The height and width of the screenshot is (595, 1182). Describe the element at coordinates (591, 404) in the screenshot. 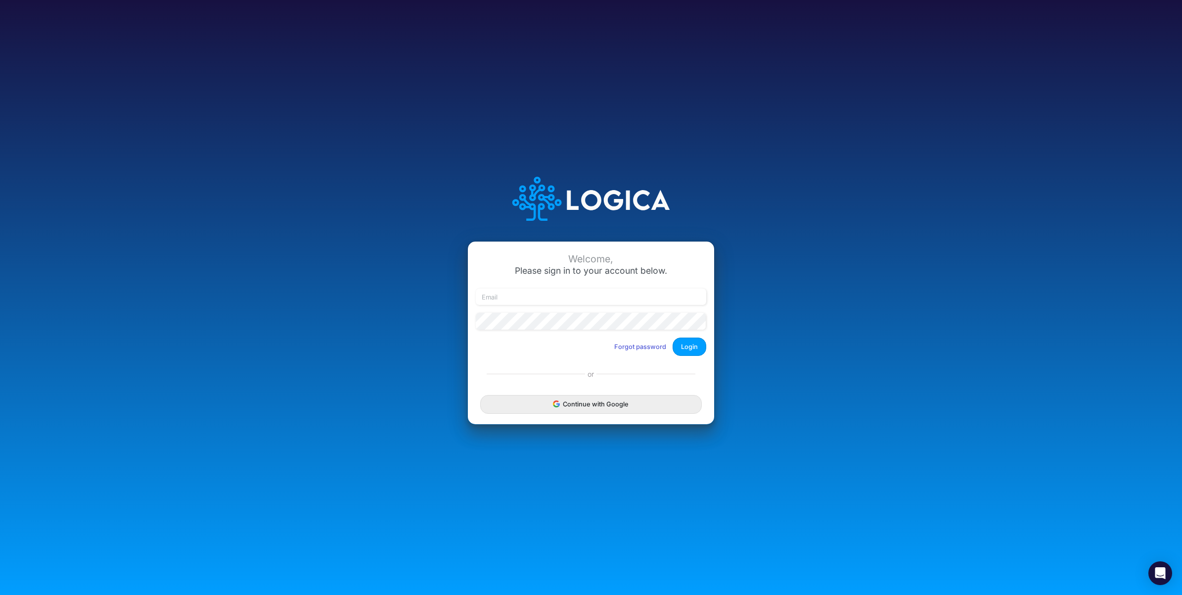

I see `button: Continue with Google` at that location.